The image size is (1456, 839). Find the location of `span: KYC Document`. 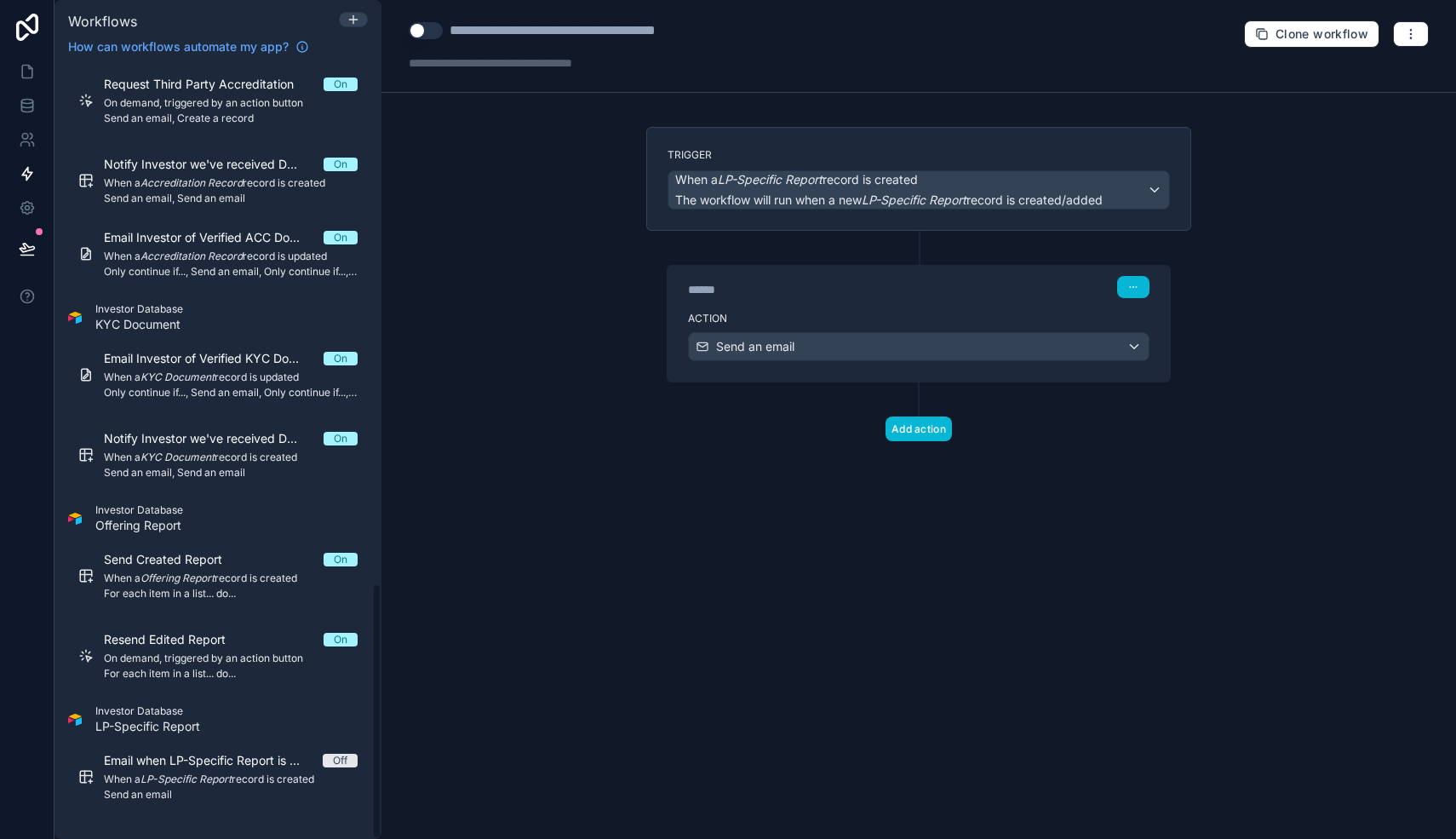

span: KYC Document is located at coordinates (139, 324).